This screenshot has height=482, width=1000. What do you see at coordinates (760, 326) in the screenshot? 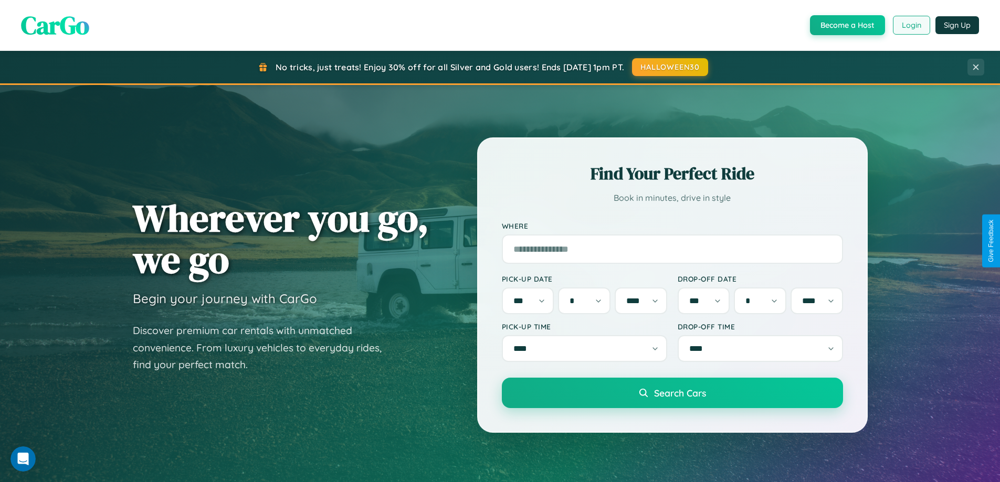
I see `label: Drop-off Time` at bounding box center [760, 326].